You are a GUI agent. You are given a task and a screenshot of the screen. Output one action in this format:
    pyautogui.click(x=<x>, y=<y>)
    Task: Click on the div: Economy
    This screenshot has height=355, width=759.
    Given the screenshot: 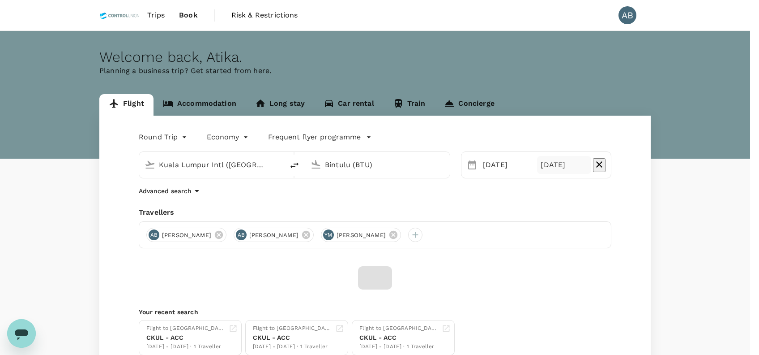 What is the action you would take?
    pyautogui.click(x=228, y=137)
    